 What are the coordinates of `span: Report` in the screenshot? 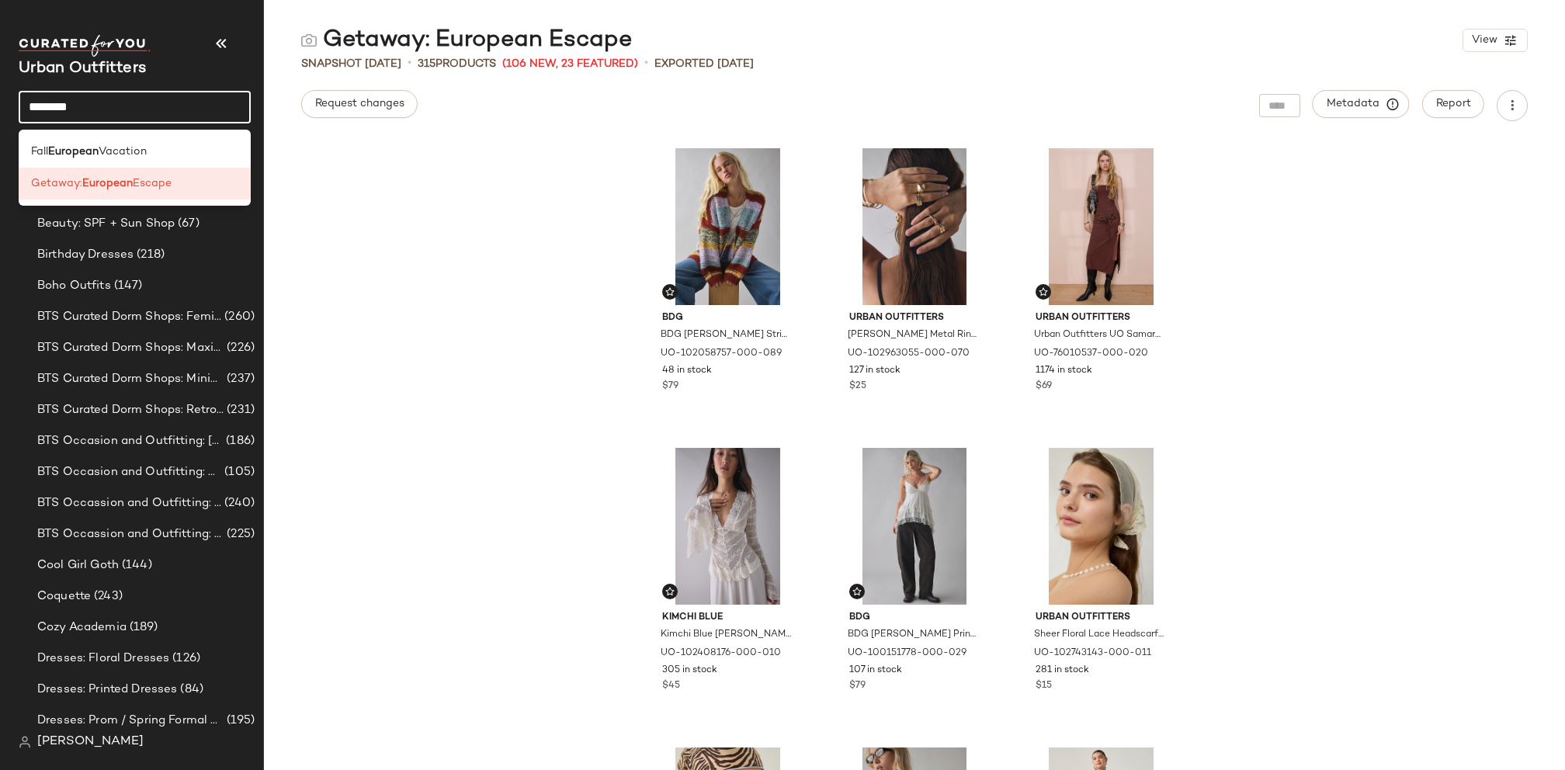 It's located at (1453, 104).